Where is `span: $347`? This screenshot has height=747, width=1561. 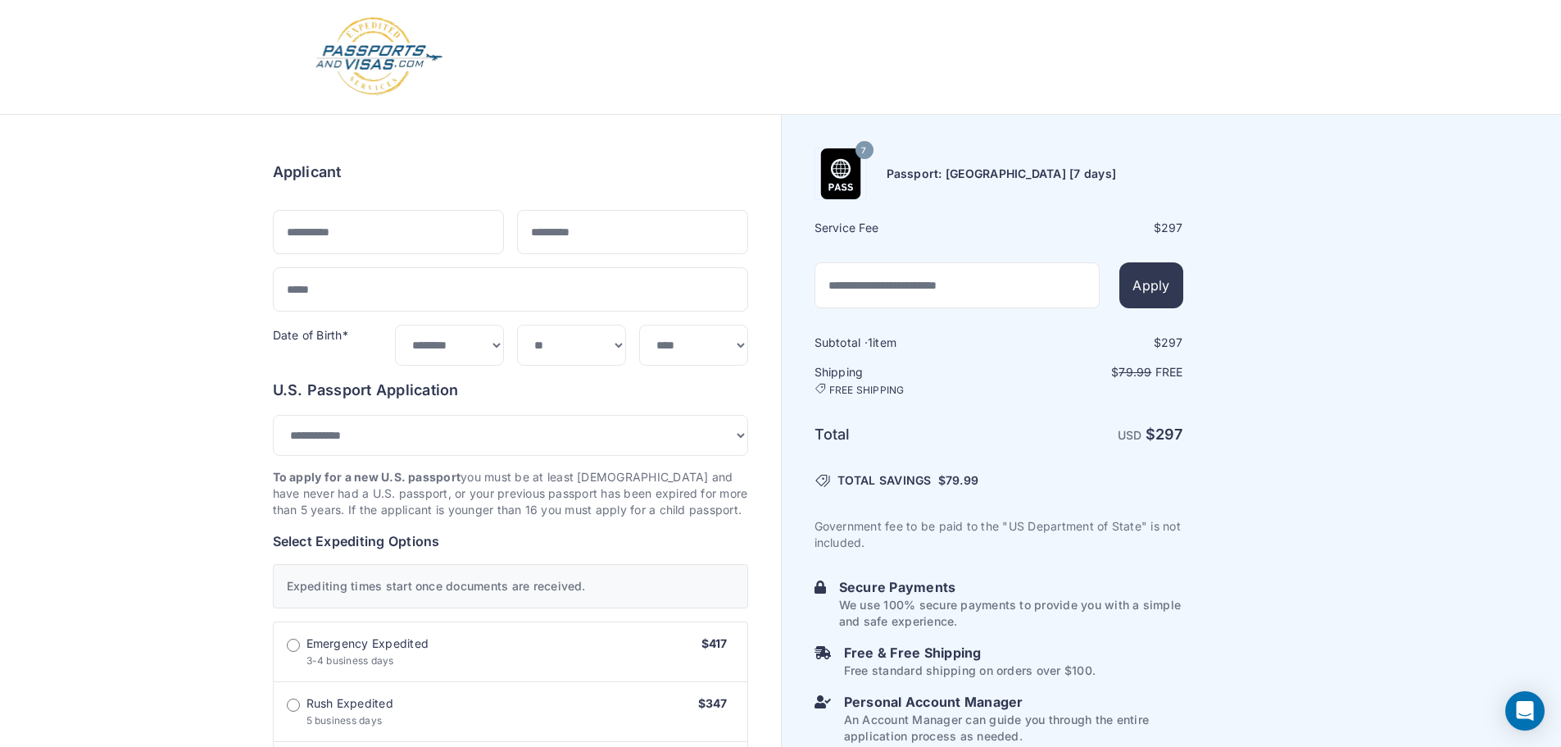
span: $347 is located at coordinates (713, 702).